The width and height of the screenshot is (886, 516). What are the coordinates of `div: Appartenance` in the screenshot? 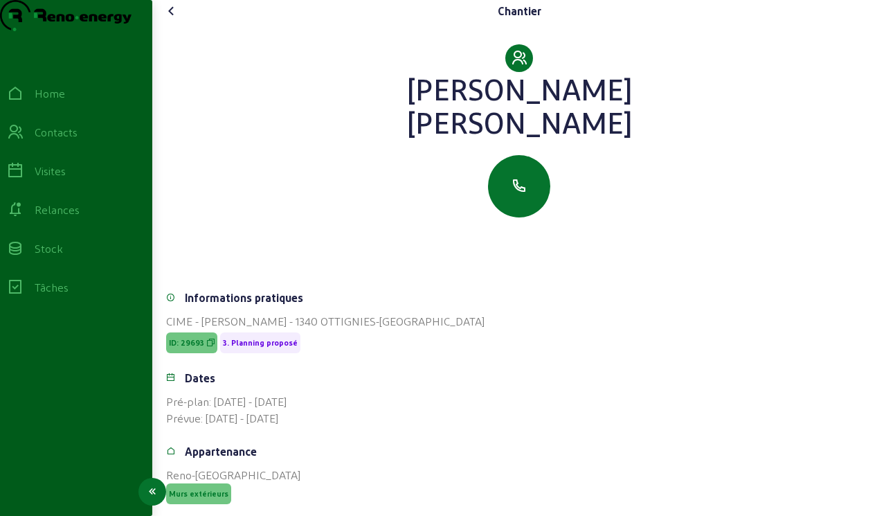 It's located at (221, 451).